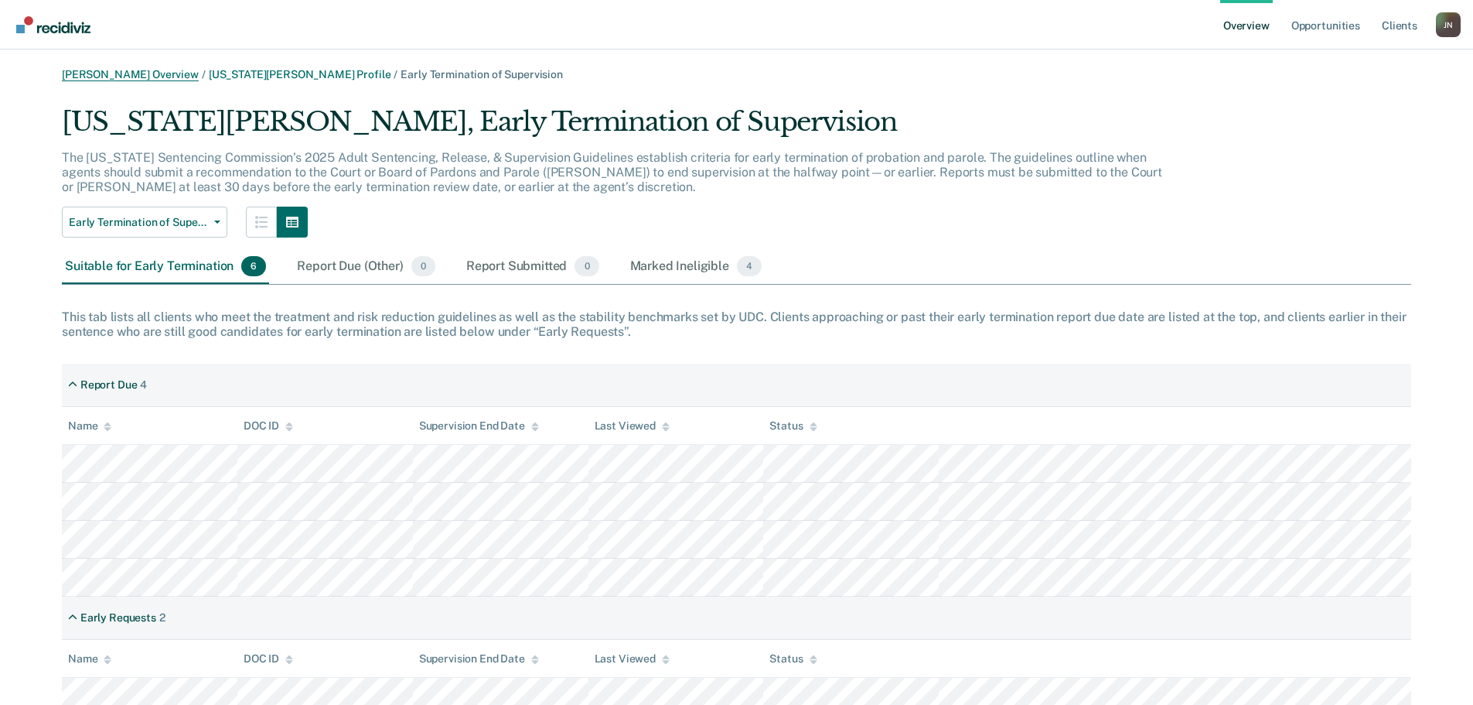  I want to click on div: Early Requests2, so click(117, 617).